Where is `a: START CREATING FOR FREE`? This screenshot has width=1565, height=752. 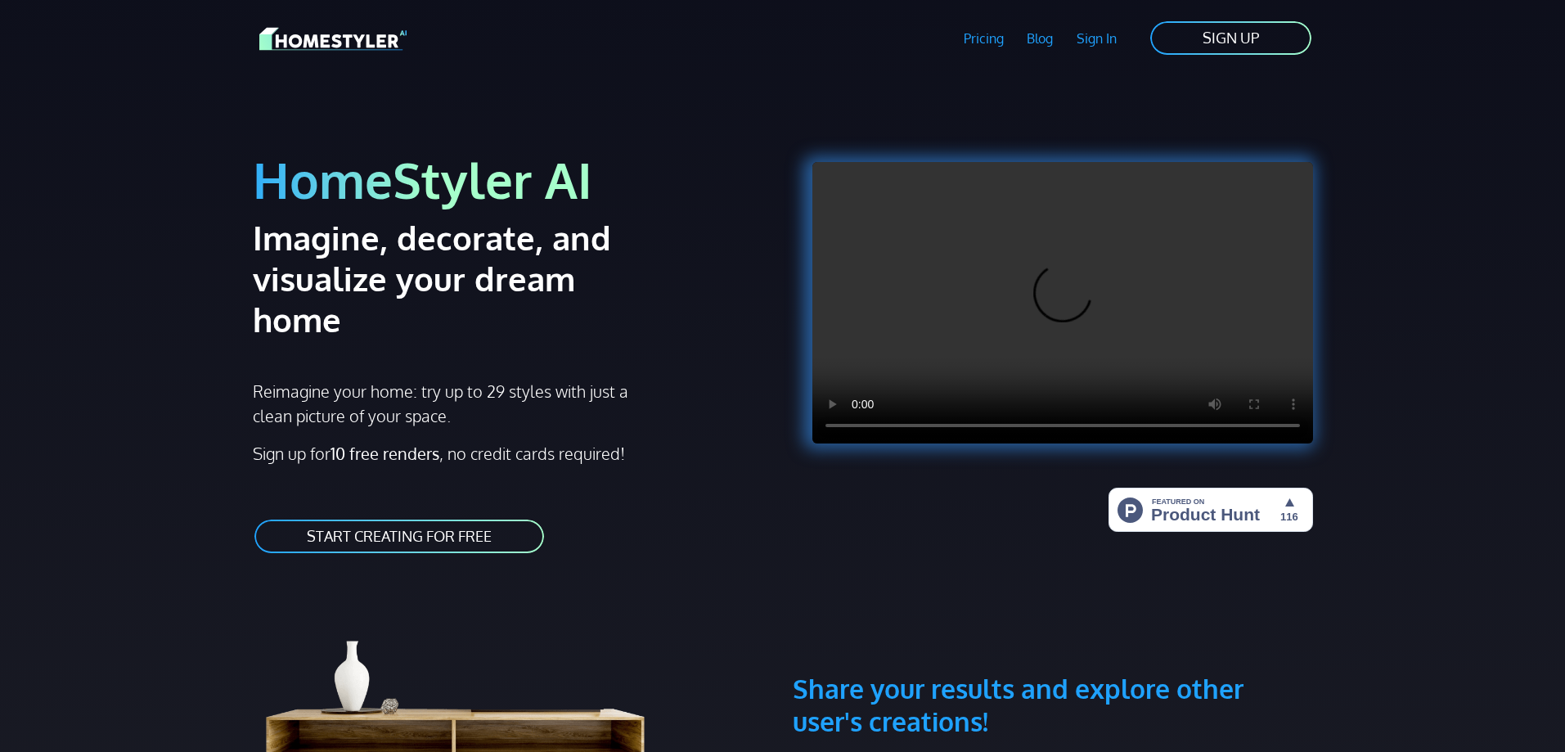 a: START CREATING FOR FREE is located at coordinates (399, 536).